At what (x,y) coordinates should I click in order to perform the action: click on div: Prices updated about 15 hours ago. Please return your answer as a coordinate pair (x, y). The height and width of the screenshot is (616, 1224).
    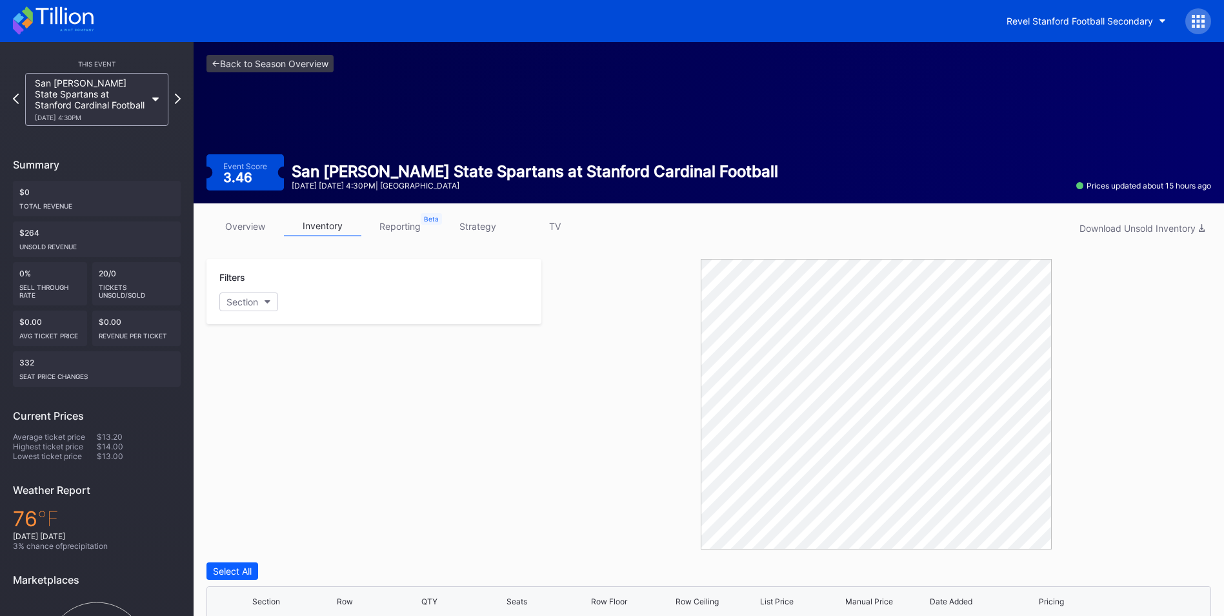
    Looking at the image, I should click on (1144, 185).